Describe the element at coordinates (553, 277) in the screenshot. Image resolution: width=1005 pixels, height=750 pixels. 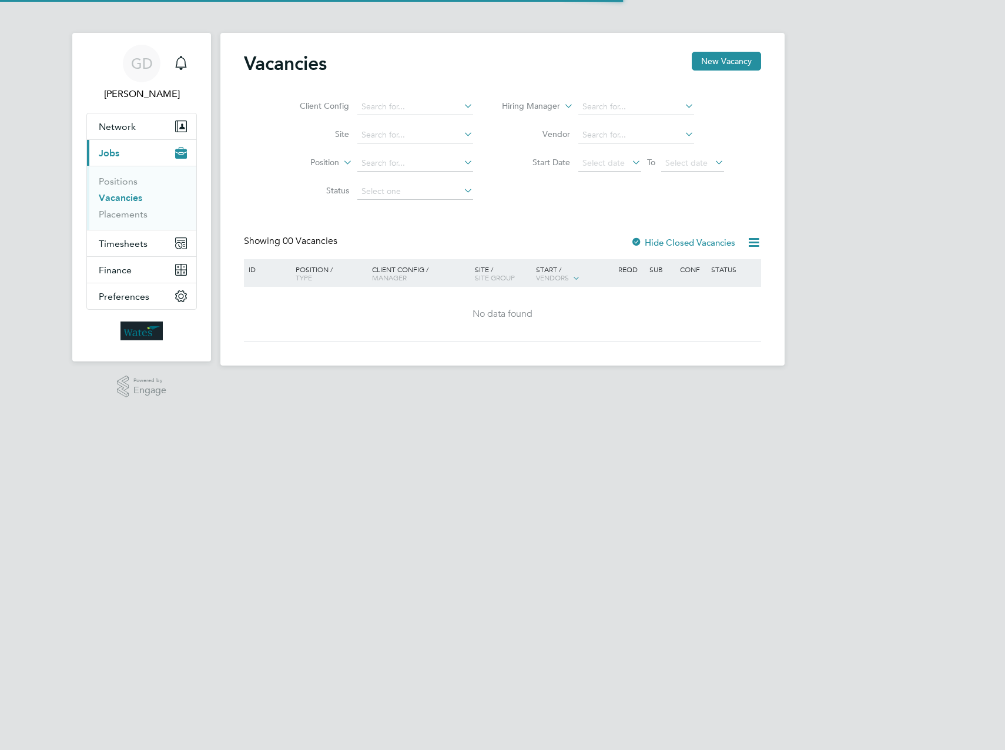
I see `span: Vendors` at that location.